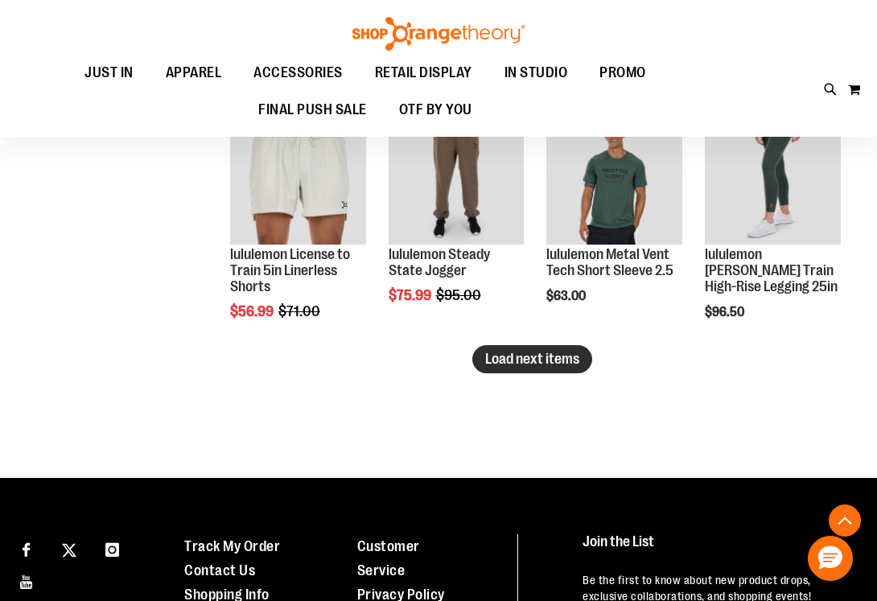 The height and width of the screenshot is (601, 877). I want to click on span: $75.99, so click(411, 295).